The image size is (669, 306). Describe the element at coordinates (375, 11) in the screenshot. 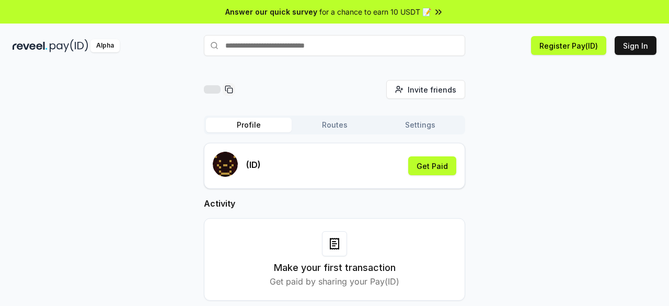

I see `span: for a chance to earn 10 USDT 📝` at that location.